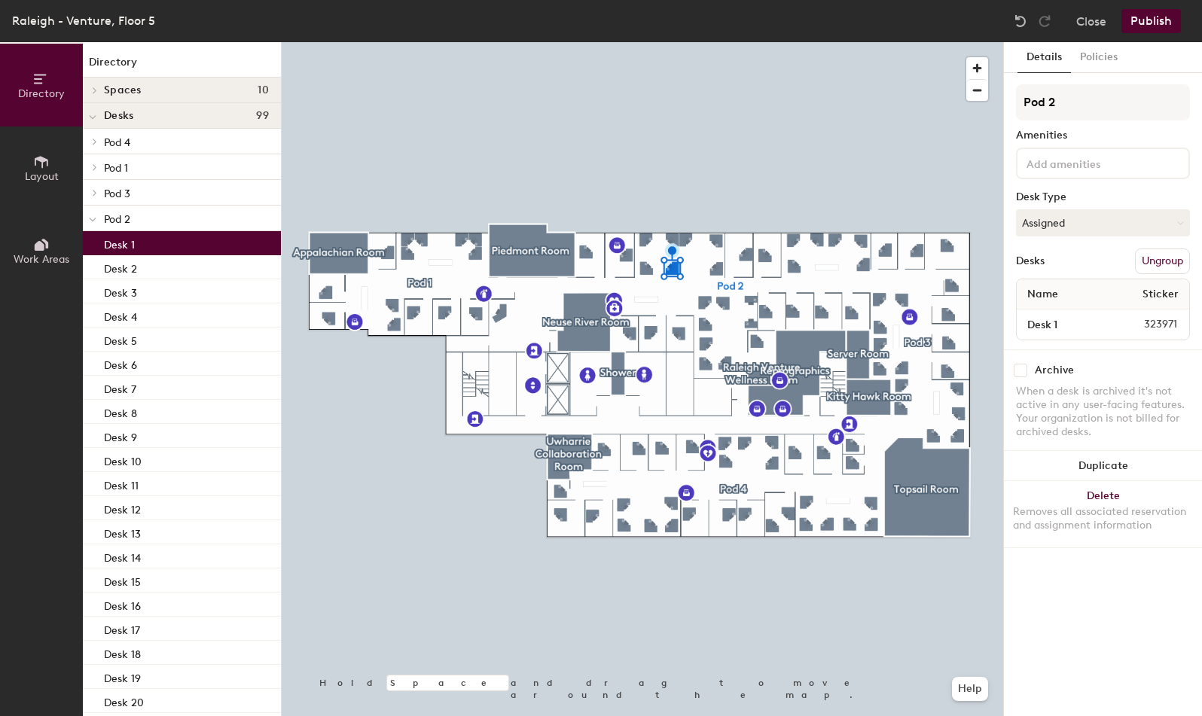  Describe the element at coordinates (121, 435) in the screenshot. I see `p: Desk 9` at that location.